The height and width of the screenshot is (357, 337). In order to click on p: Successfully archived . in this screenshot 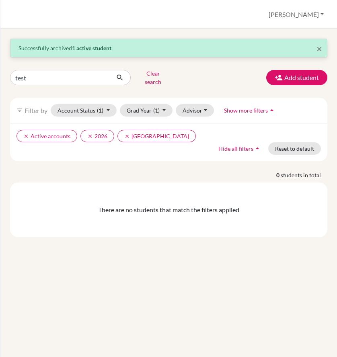, I will do `click(168, 48)`.